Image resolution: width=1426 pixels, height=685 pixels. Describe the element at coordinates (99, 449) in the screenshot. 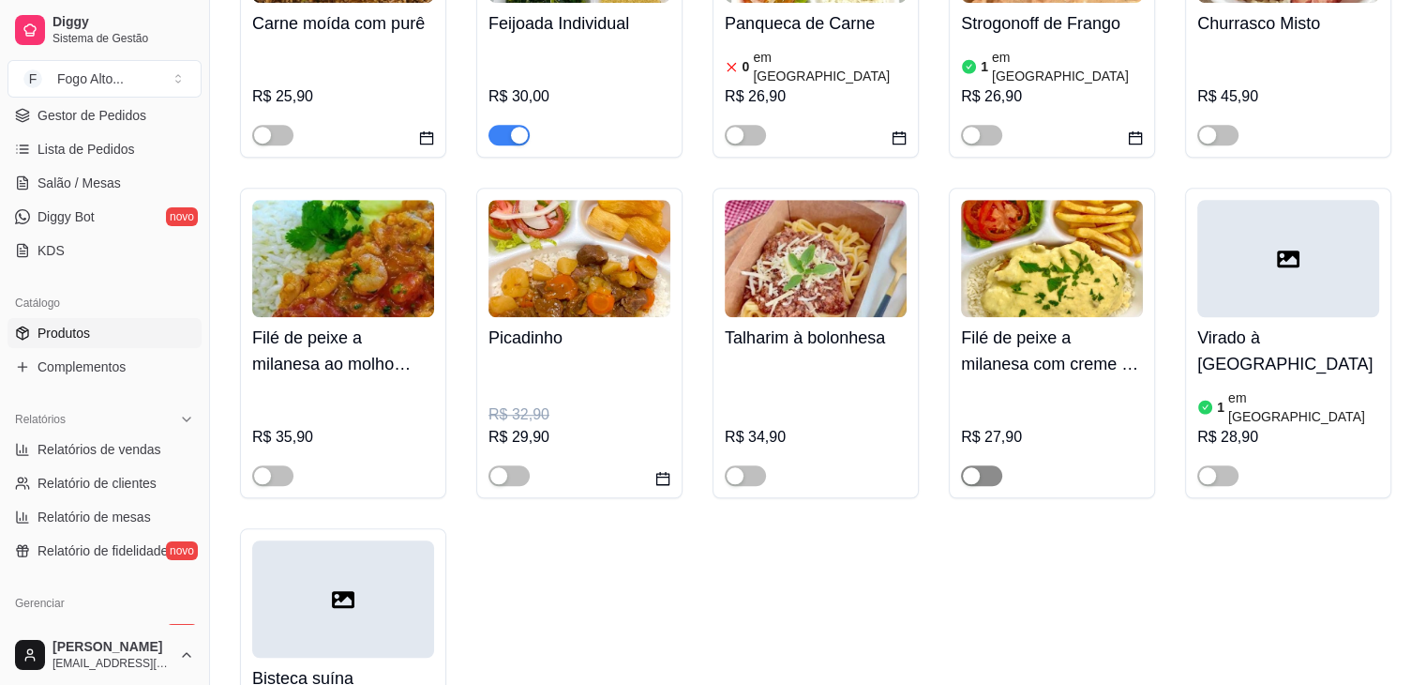

I see `span: Relatórios de vendas` at that location.